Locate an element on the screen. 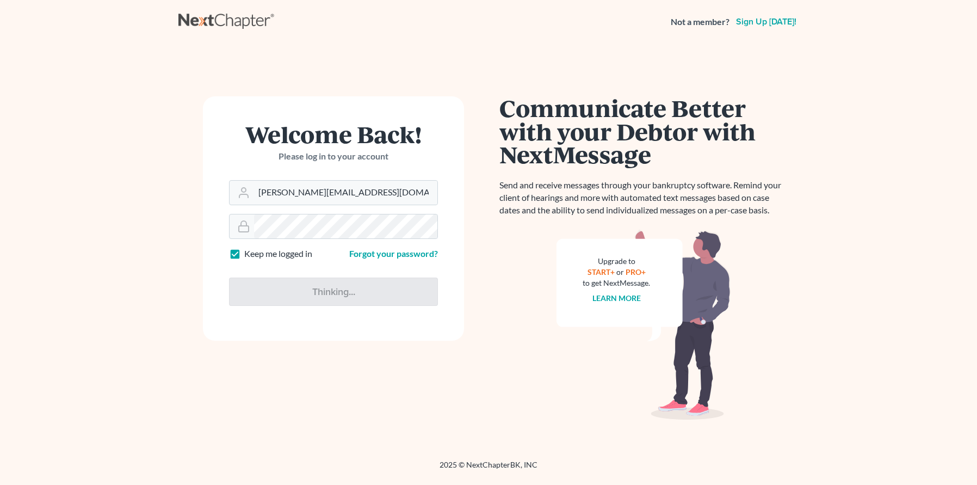 Image resolution: width=977 pixels, height=485 pixels. a: Learn more is located at coordinates (617, 298).